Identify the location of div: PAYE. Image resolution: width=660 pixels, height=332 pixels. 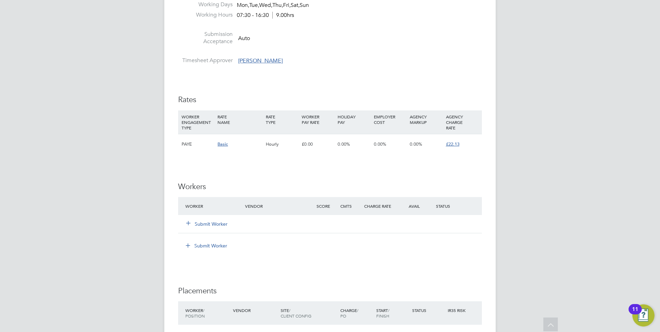
(198, 144).